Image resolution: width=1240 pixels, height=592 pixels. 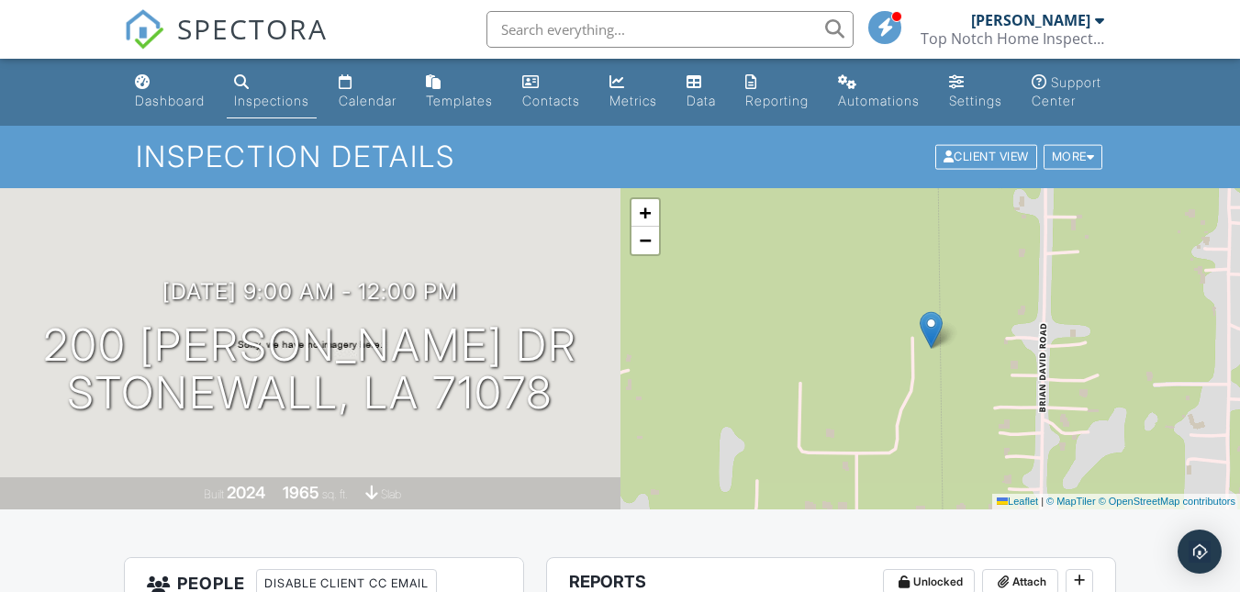 I want to click on div: 2024, so click(x=246, y=492).